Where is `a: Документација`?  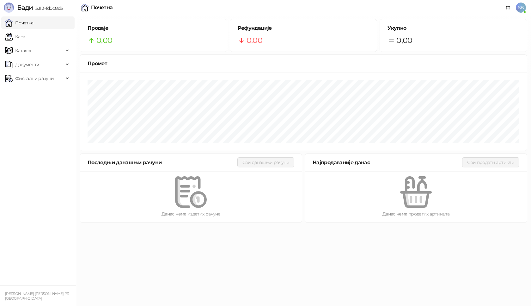
a: Документација is located at coordinates (508, 8).